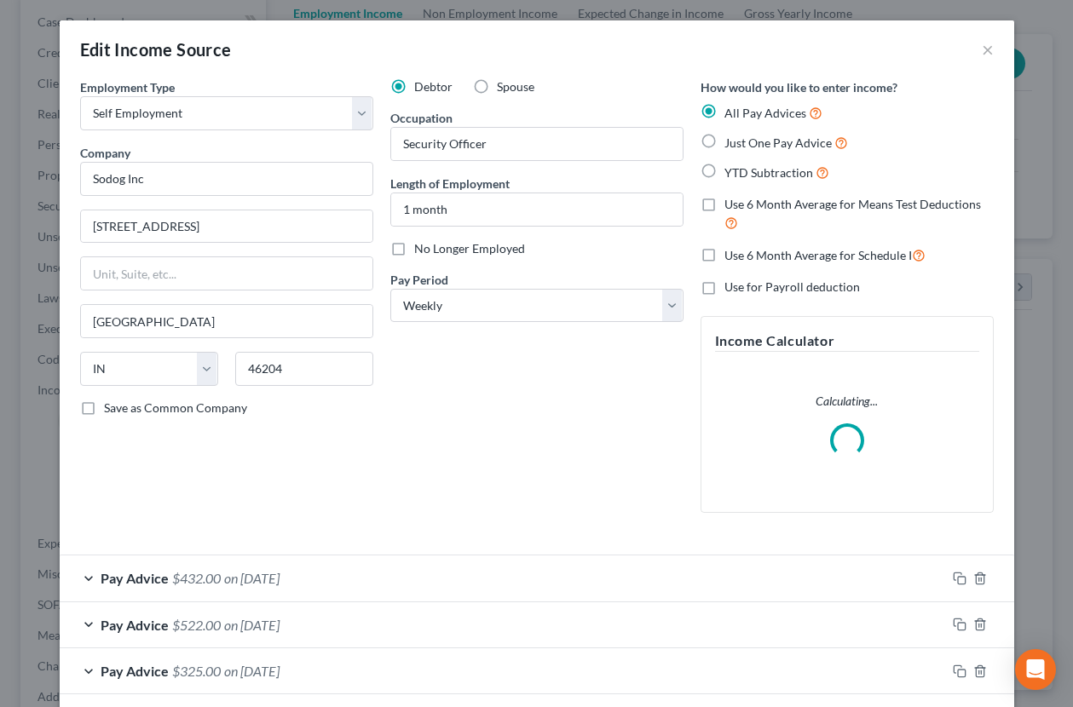 Image resolution: width=1073 pixels, height=707 pixels. Describe the element at coordinates (304, 369) in the screenshot. I see `input: Enter zip...` at that location.